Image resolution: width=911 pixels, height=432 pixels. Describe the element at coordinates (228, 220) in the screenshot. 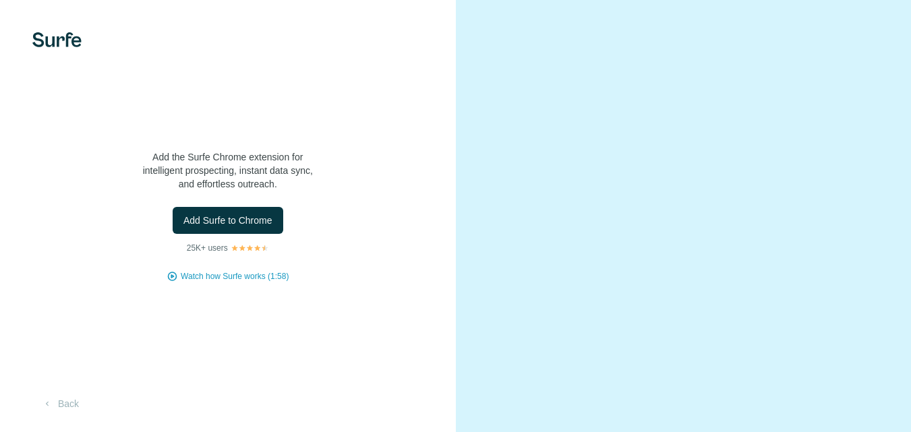

I see `button: Add Surfe to Chrome` at that location.